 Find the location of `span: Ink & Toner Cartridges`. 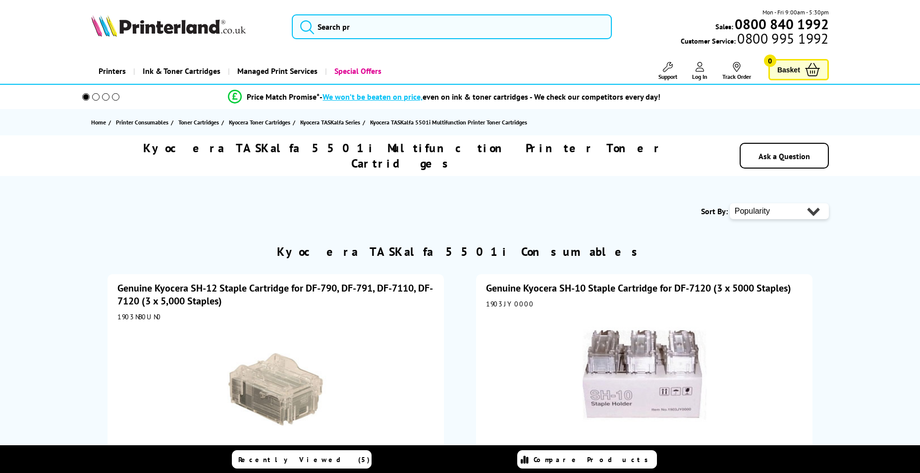

span: Ink & Toner Cartridges is located at coordinates (181, 71).